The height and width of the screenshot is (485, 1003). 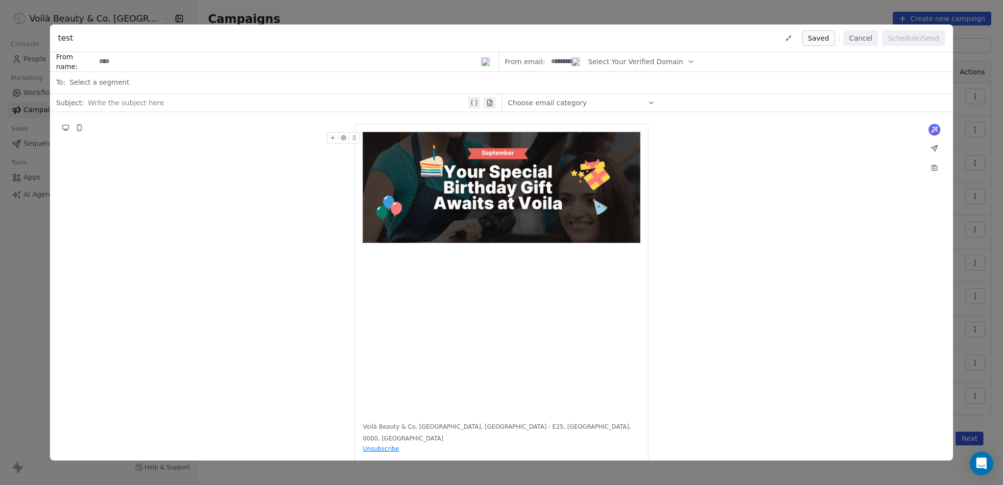 I want to click on span: To:, so click(x=60, y=82).